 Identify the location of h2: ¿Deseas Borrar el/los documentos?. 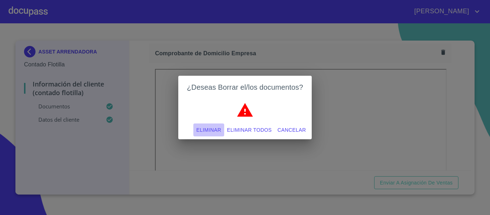
(245, 87).